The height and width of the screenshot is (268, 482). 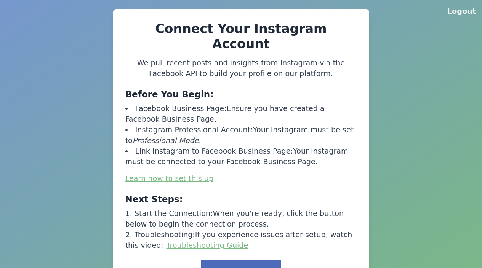 I want to click on li: When you're ready, click the button below to begin the connection process., so click(x=241, y=219).